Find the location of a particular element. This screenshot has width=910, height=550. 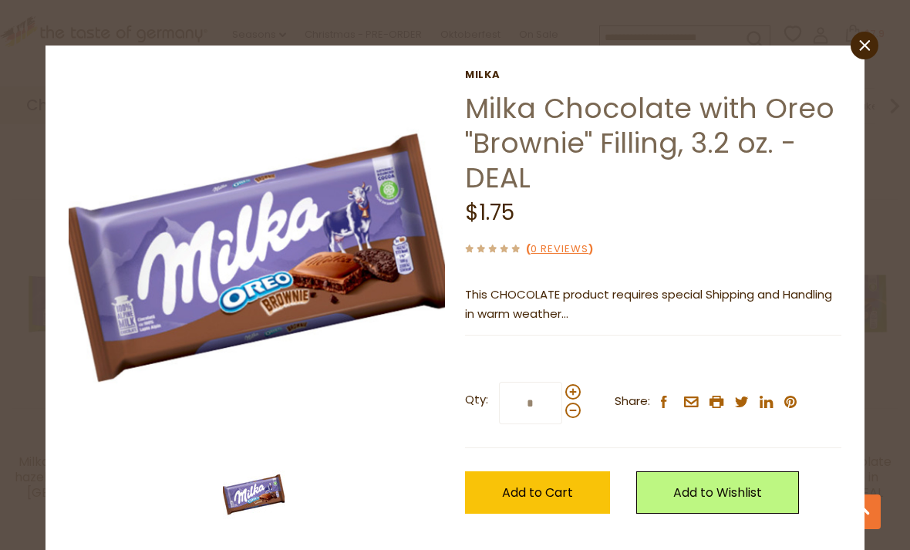

strong: Qty: is located at coordinates (476, 399).